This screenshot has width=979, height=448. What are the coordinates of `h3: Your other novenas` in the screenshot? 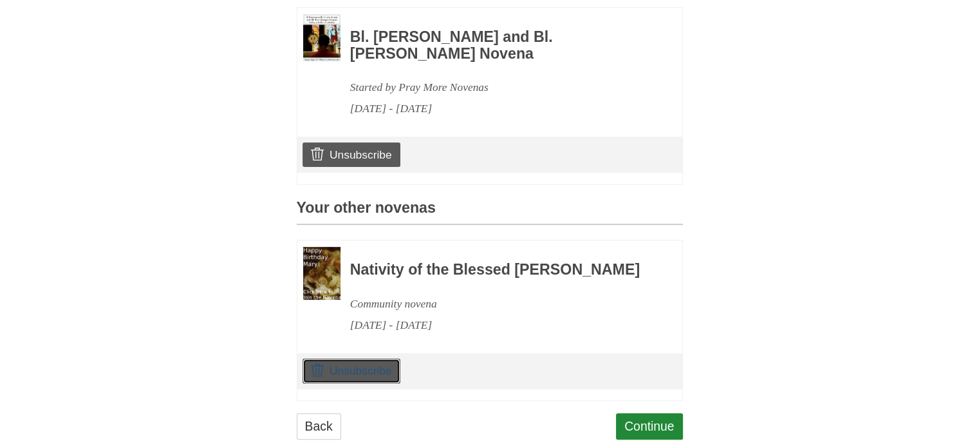 It's located at (490, 212).